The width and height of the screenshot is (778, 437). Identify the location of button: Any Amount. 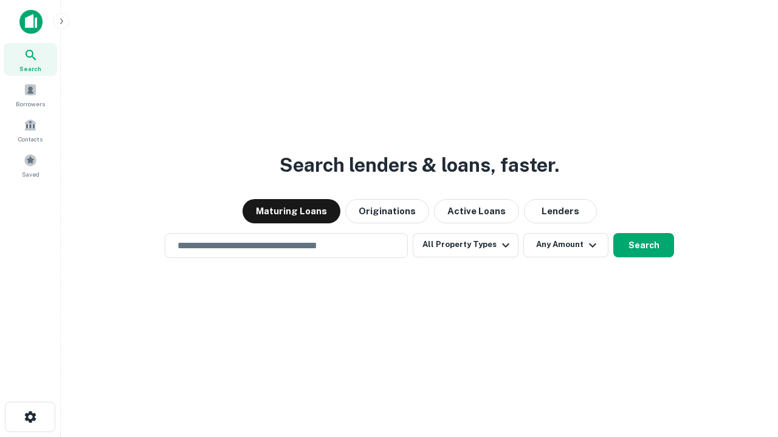
(566, 245).